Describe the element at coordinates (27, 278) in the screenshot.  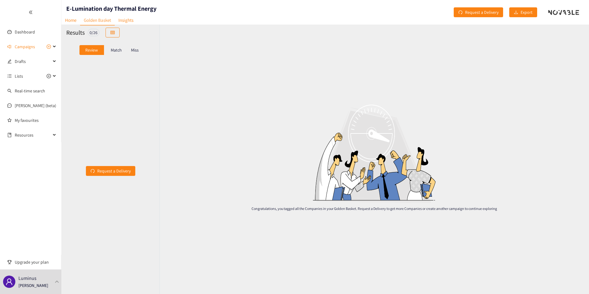
I see `p: Luminus` at that location.